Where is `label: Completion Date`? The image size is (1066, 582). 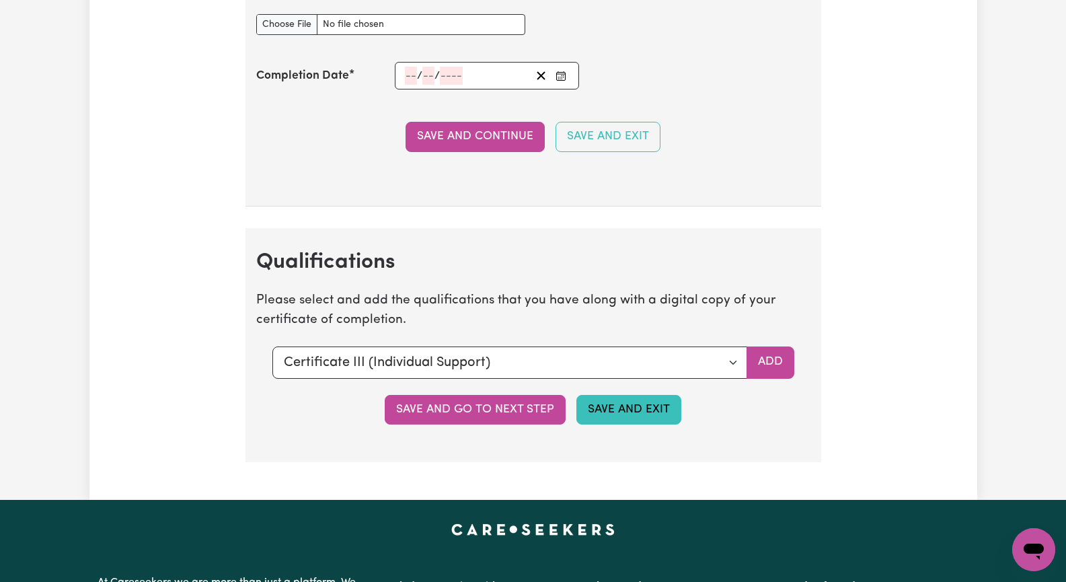 label: Completion Date is located at coordinates (303, 76).